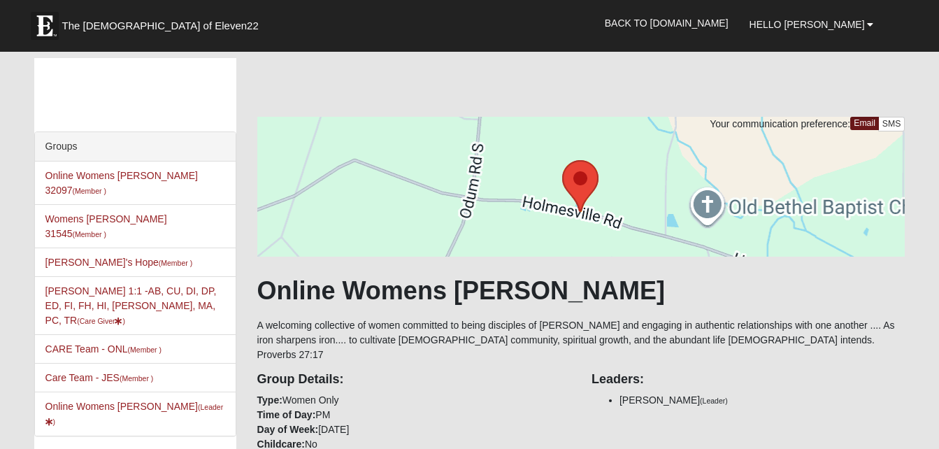 The width and height of the screenshot is (939, 449). I want to click on h4: Leaders:, so click(748, 379).